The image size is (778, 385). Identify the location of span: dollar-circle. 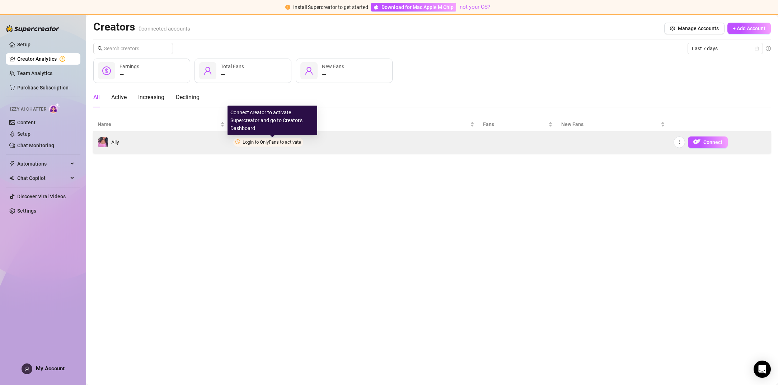
(107, 71).